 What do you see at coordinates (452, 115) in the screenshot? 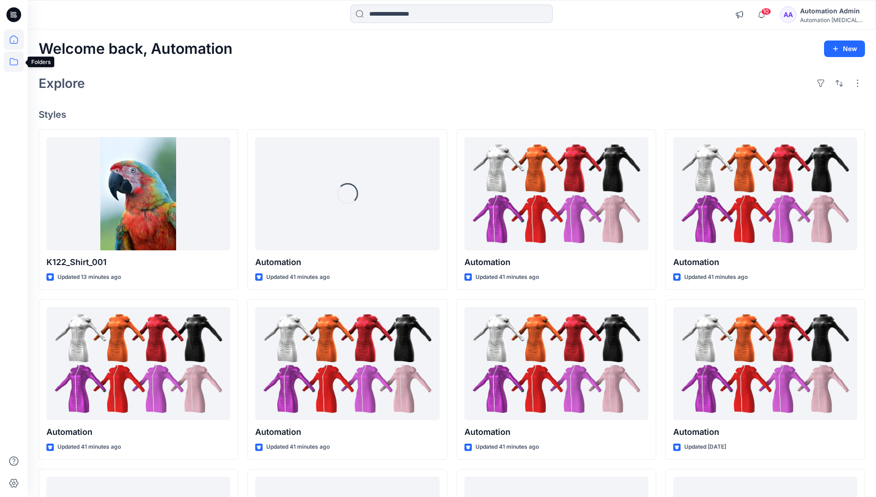
I see `h4: Styles` at bounding box center [452, 115].